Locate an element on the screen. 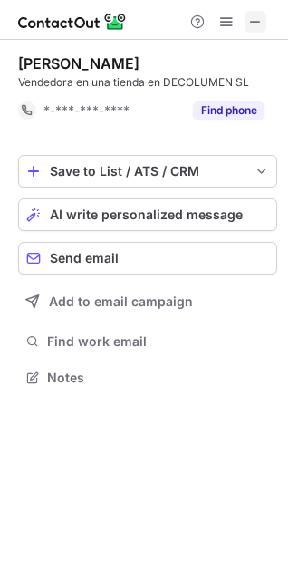 The image size is (288, 578). button: Find work email is located at coordinates (148, 341).